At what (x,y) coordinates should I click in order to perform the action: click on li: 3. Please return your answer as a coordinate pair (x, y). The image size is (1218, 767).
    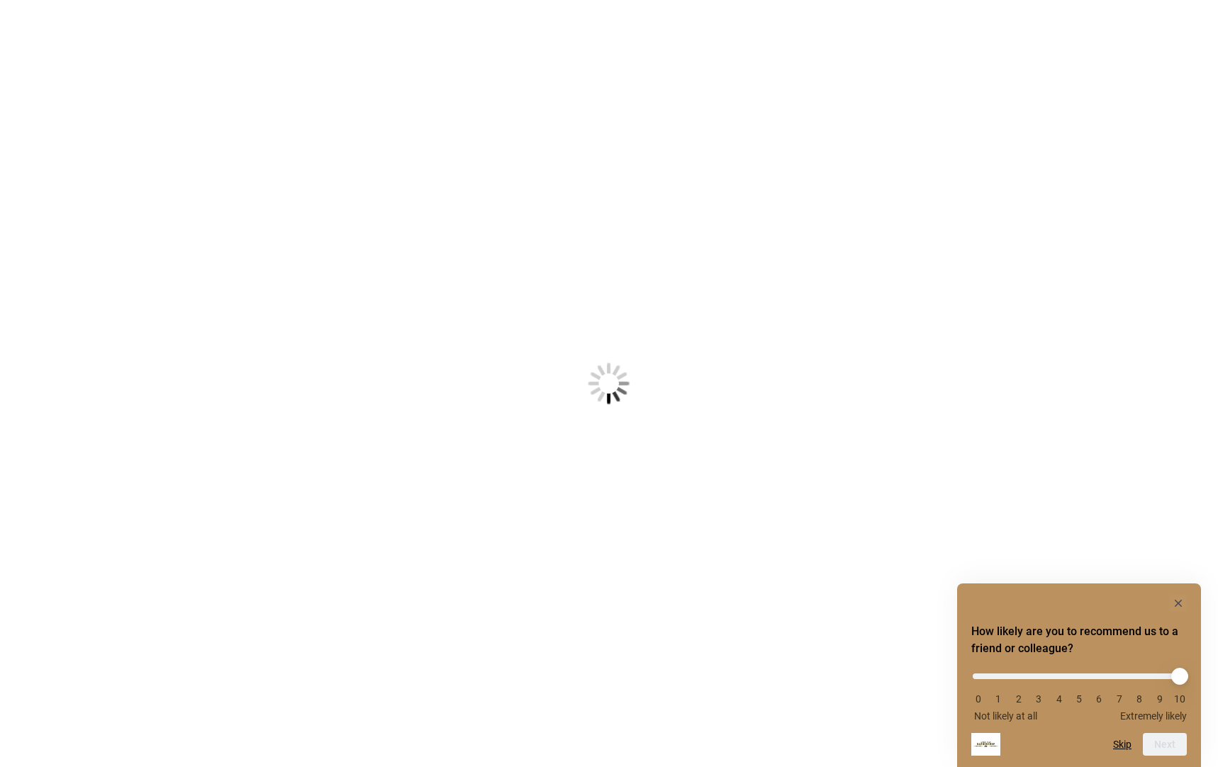
    Looking at the image, I should click on (1039, 699).